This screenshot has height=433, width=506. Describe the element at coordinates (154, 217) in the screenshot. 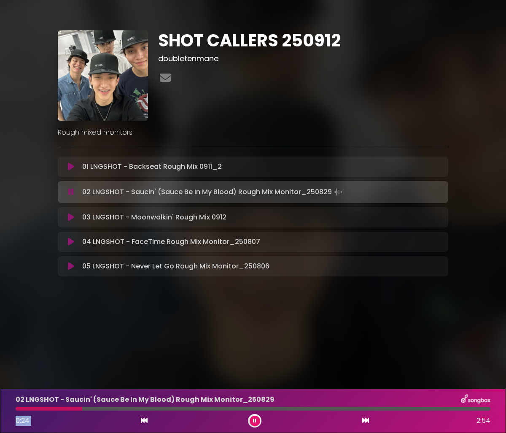

I see `p: 03 LNGSHOT - Moonwalkin' Rough Mix 0912` at that location.